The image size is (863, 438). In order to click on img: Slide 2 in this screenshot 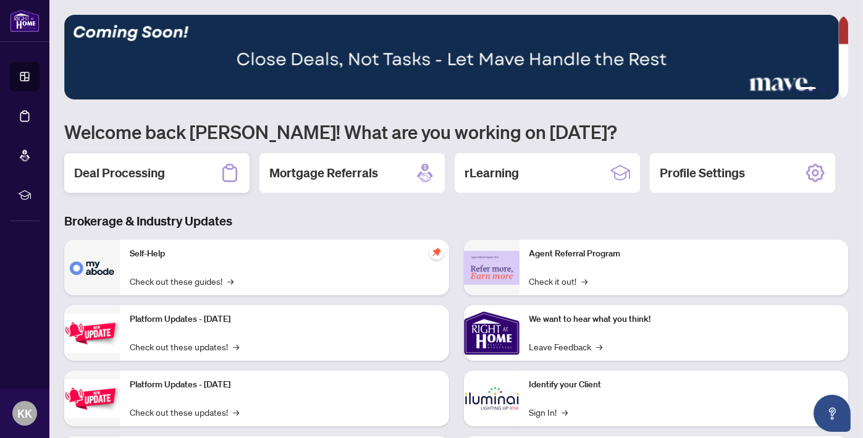, I will do `click(452, 57)`.